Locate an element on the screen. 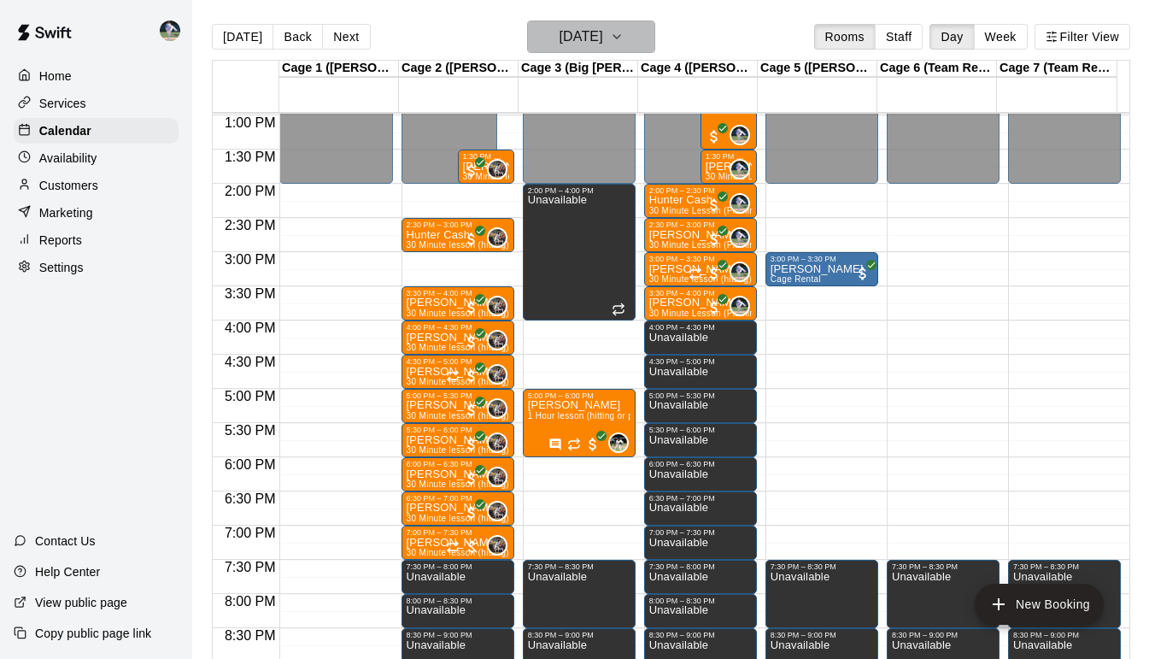  div: 7:30 PM – 8:30 PM: Unavailable is located at coordinates (579, 594).